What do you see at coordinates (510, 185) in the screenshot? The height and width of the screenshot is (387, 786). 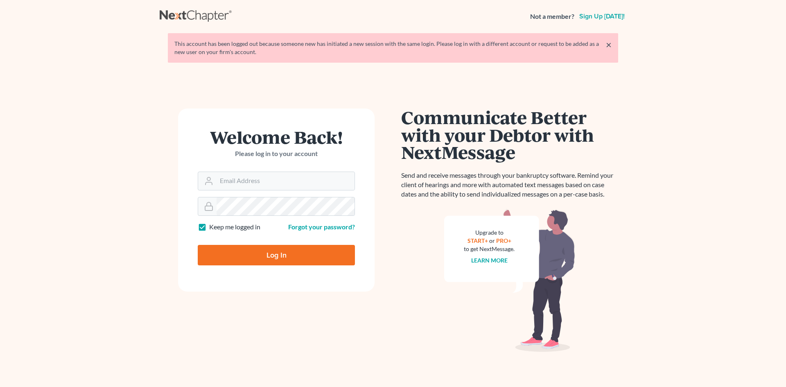 I see `p: Send and receive messages through your bankruptcy software. Remind your client of hearings and mo...` at bounding box center [510, 185].